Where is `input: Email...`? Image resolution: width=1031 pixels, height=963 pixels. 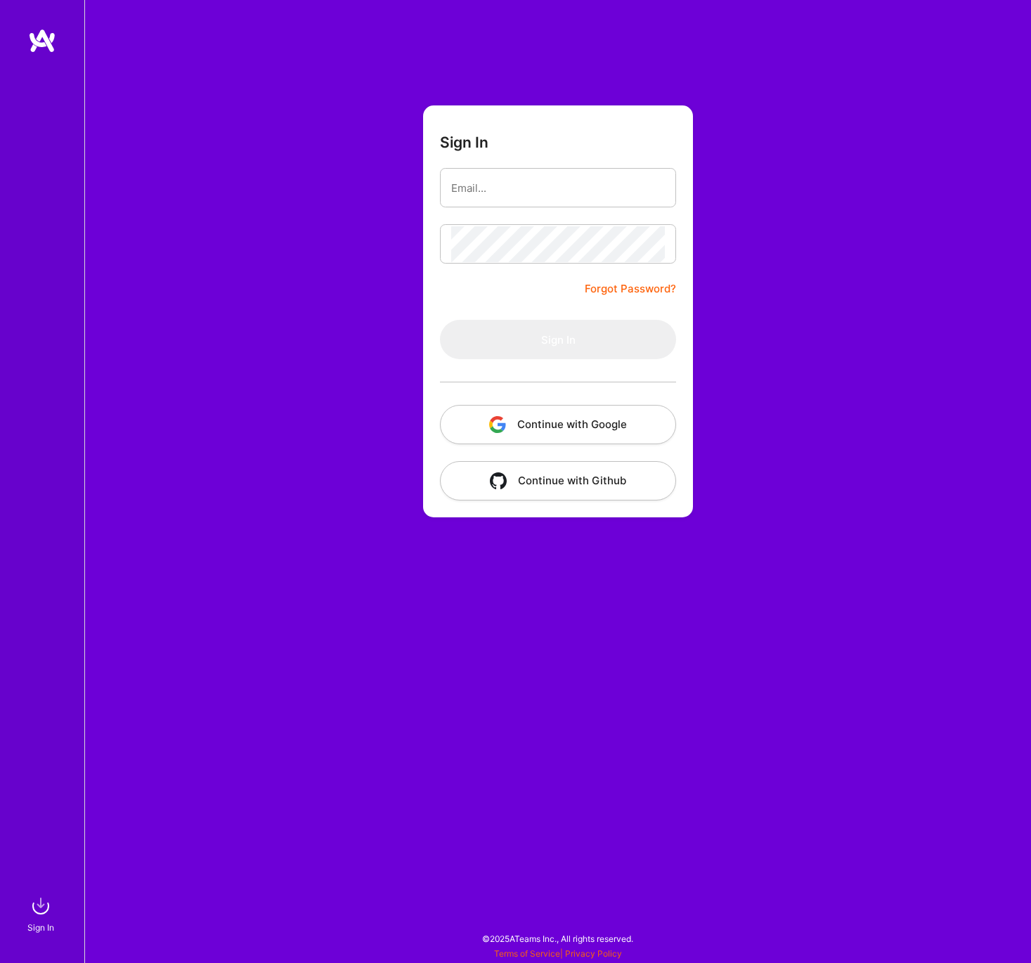
input: Email... is located at coordinates (558, 188).